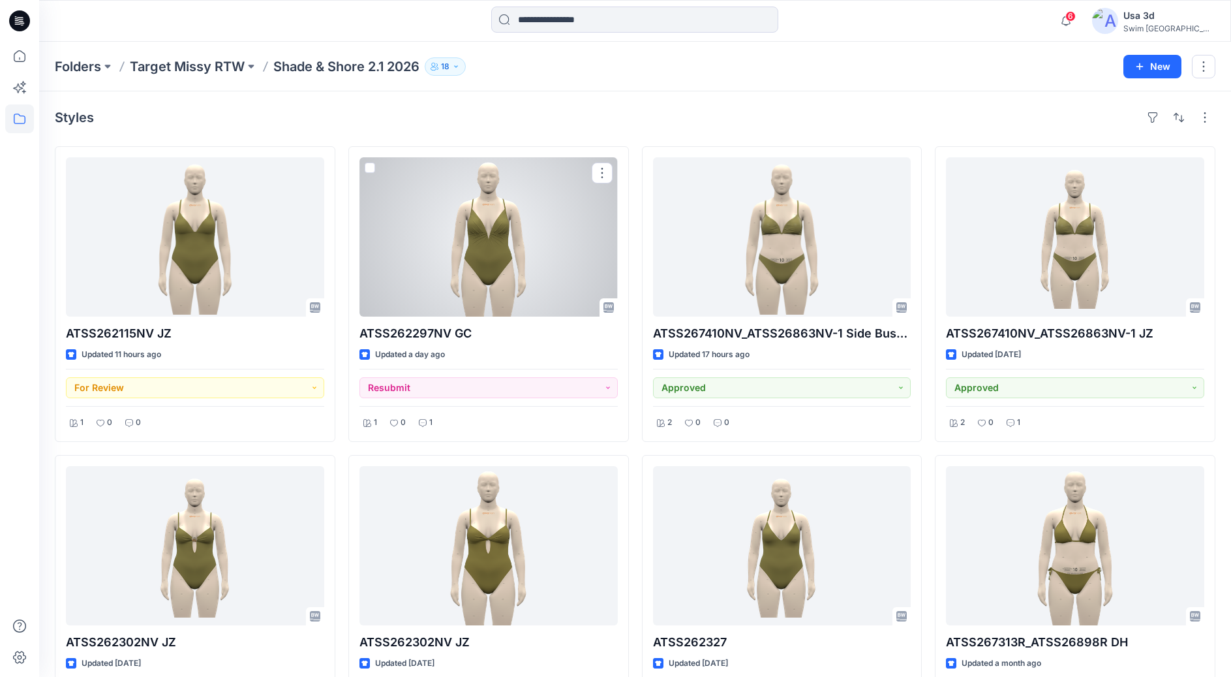  I want to click on p: ATSS267410NV_ATSS26863NV-1 Side Bust Shirring Version, so click(782, 333).